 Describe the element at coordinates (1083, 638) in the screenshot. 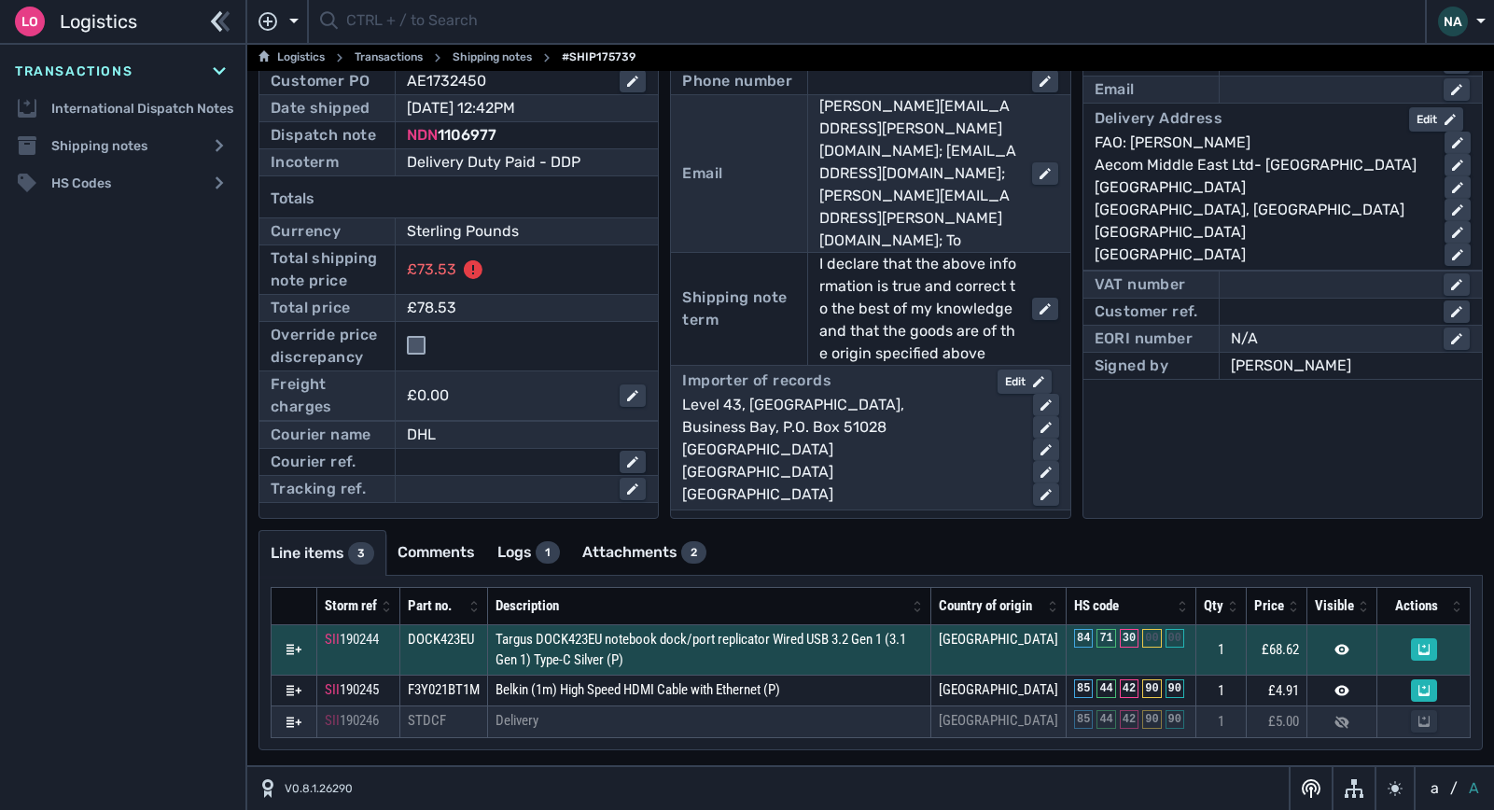

I see `div: 84` at that location.